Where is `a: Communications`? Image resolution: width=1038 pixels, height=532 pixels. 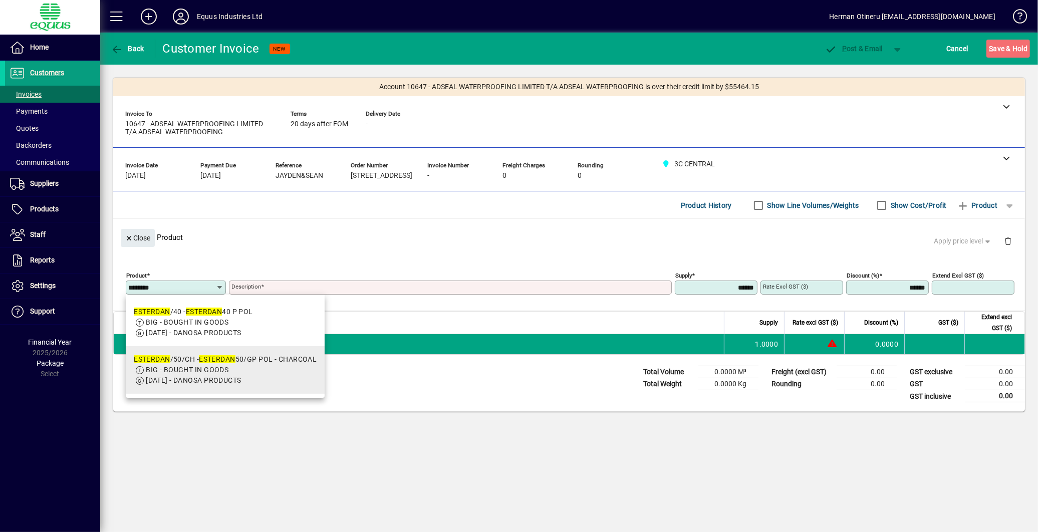
a: Communications is located at coordinates (53, 162).